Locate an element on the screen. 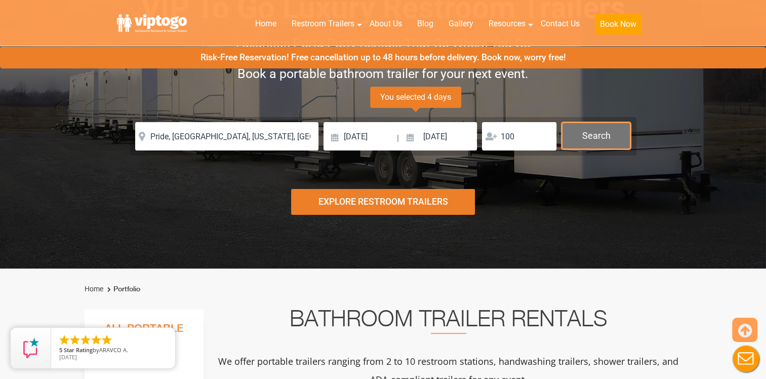  input: Where do you need your restroom? is located at coordinates (227, 136).